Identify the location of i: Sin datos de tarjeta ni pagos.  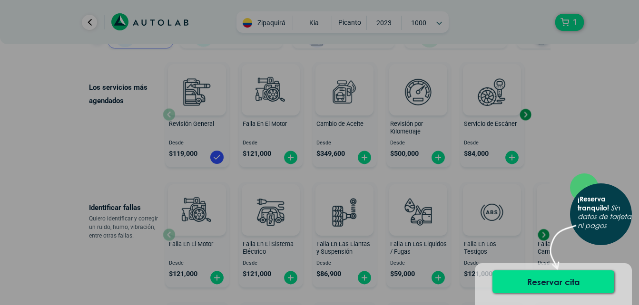
(604, 217).